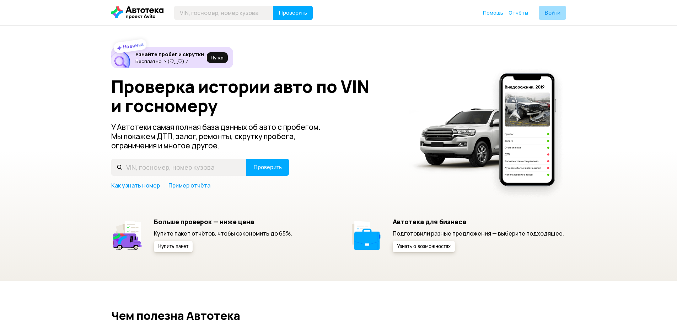 This screenshot has height=327, width=677. I want to click on a: Помощь, so click(493, 13).